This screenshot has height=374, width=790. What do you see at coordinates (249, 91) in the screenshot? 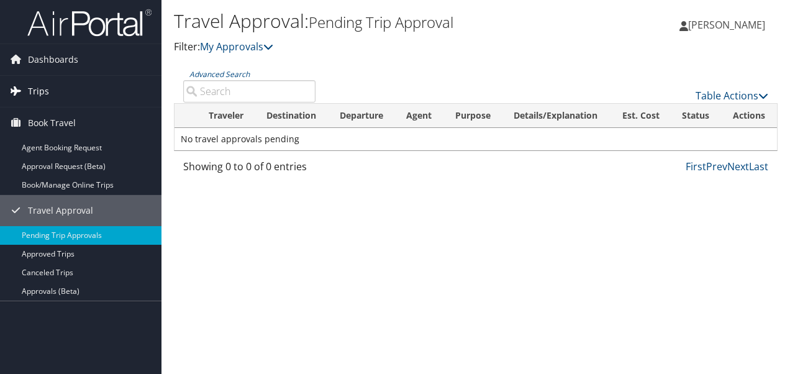
I see `input: Advanced Search` at bounding box center [249, 91].